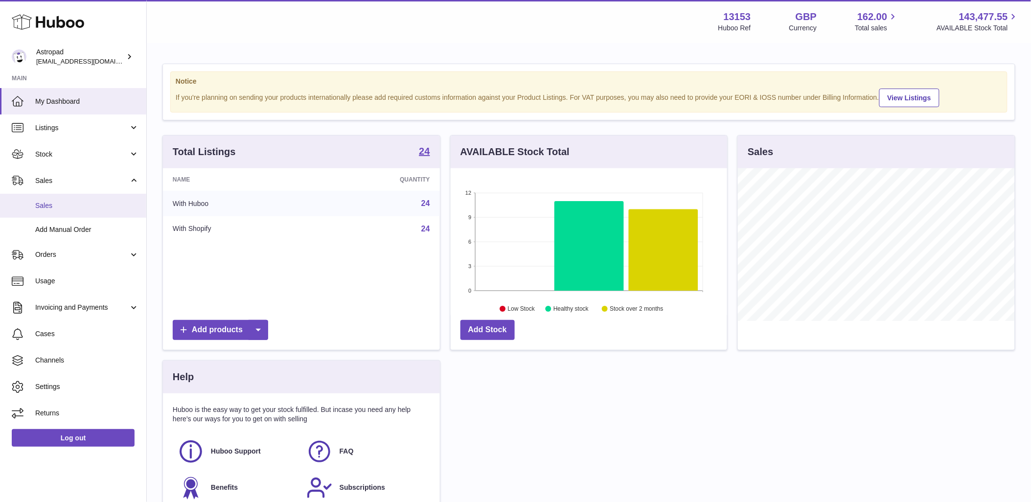 Image resolution: width=1031 pixels, height=502 pixels. Describe the element at coordinates (82, 307) in the screenshot. I see `span: Invoicing and Payments` at that location.